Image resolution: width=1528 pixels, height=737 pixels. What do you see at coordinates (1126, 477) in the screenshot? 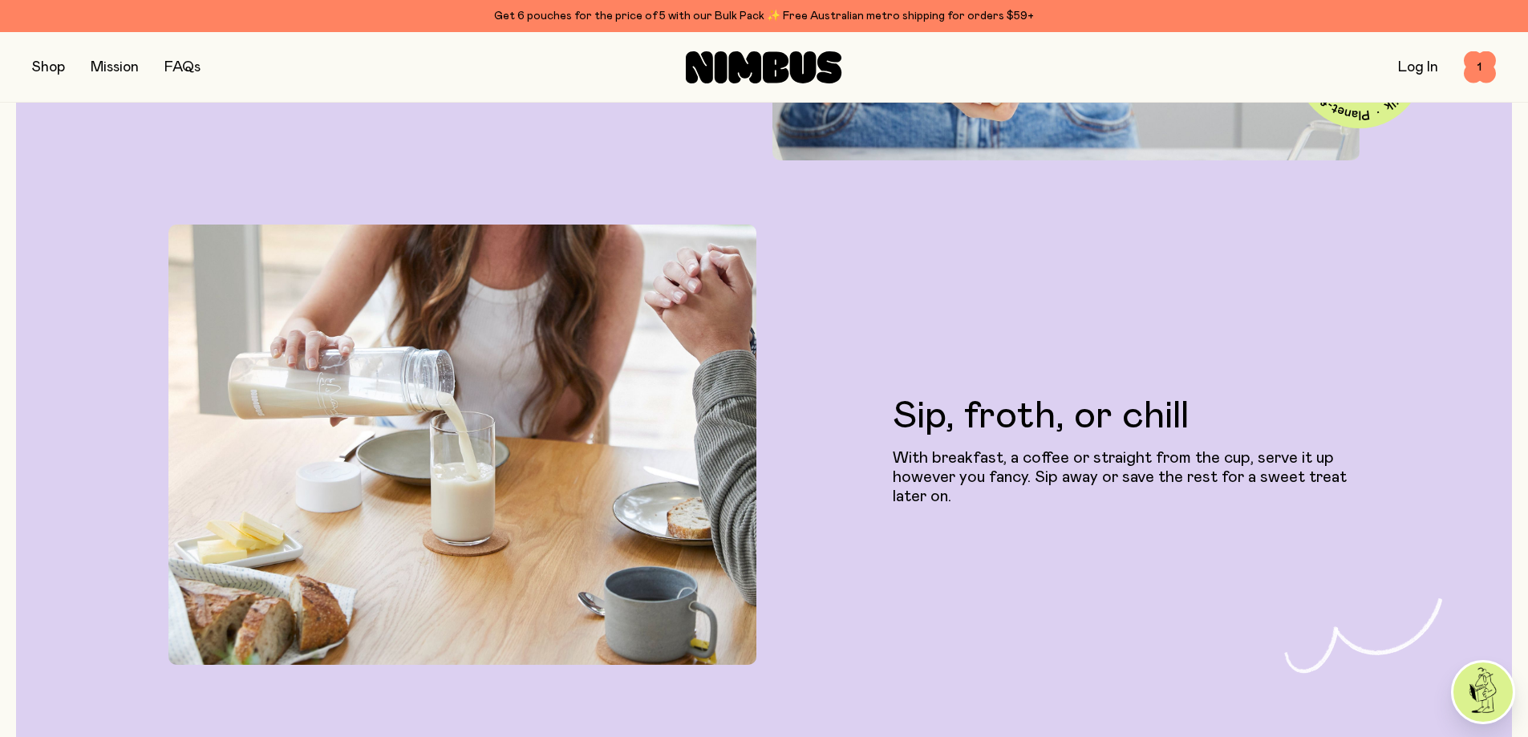
I see `p: With breakfast, a coffee or straight from the cup, serve it up however you fancy. Sip away or sav...` at bounding box center [1126, 477].